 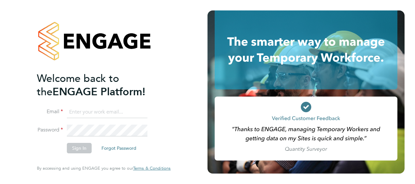 I want to click on h2: ENGAGE Platform!, so click(x=100, y=85).